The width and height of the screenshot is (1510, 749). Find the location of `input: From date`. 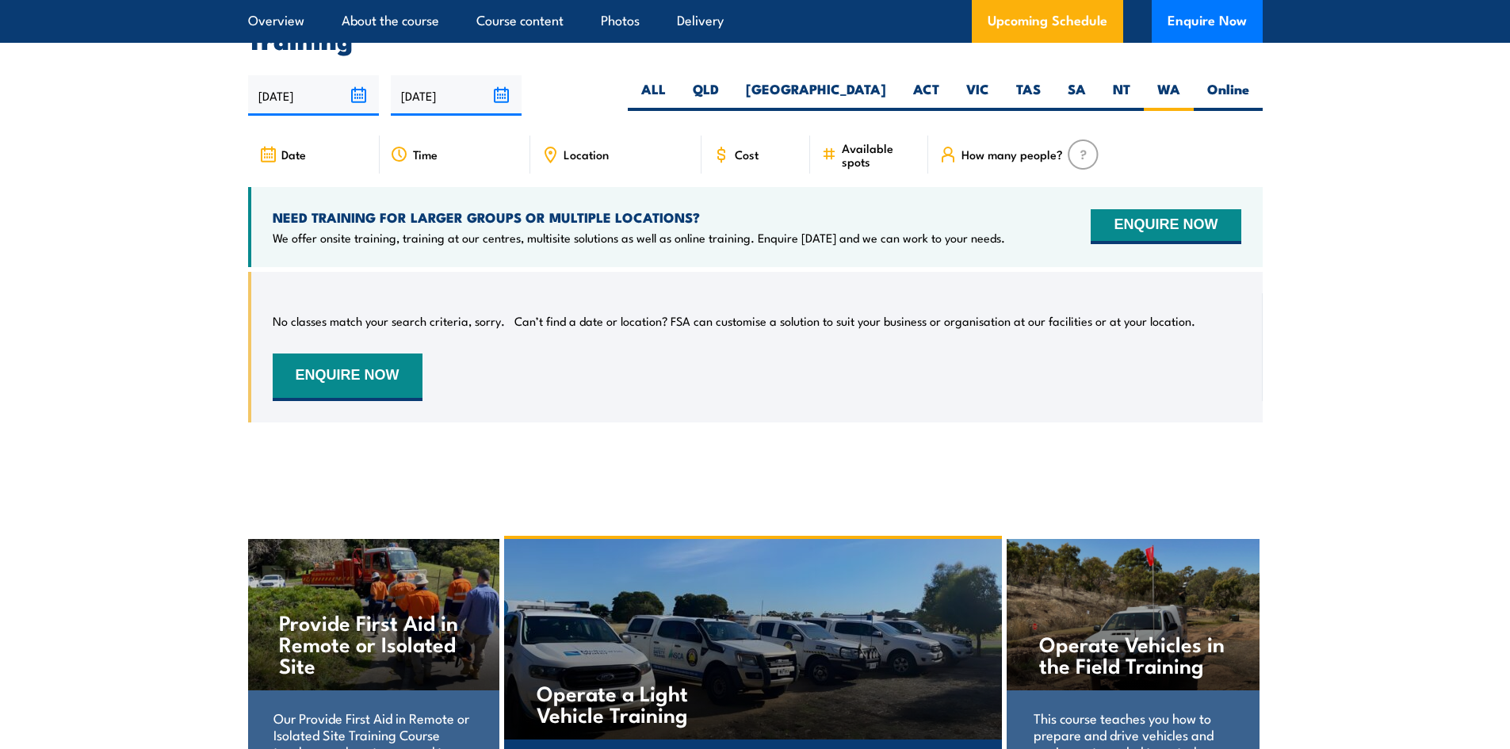

input: From date is located at coordinates (313, 95).